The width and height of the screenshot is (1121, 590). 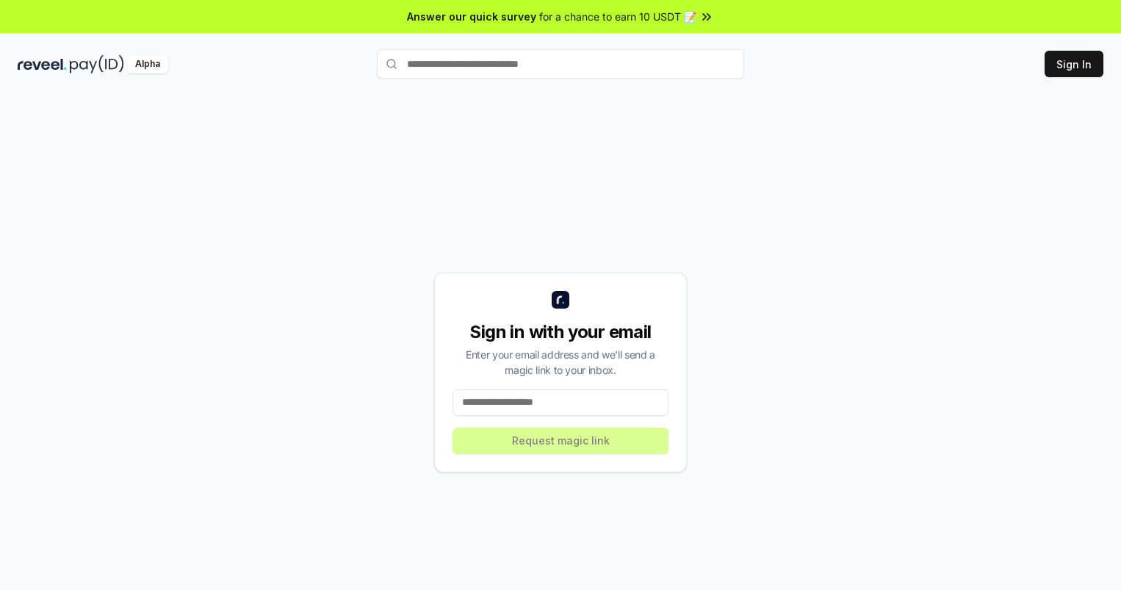 I want to click on span: for a chance to earn 10 USDT 📝, so click(x=618, y=16).